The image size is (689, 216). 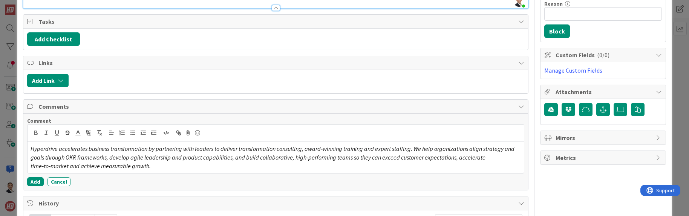 I want to click on span: ( 0/0 ), so click(x=603, y=55).